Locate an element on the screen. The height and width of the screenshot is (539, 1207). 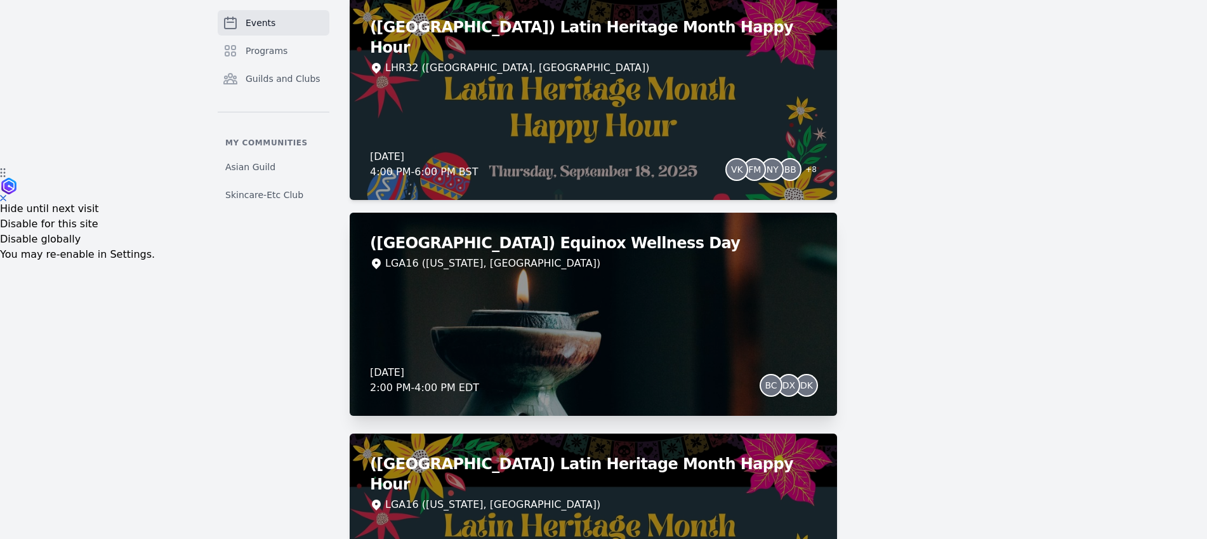
span: Events is located at coordinates (260, 23).